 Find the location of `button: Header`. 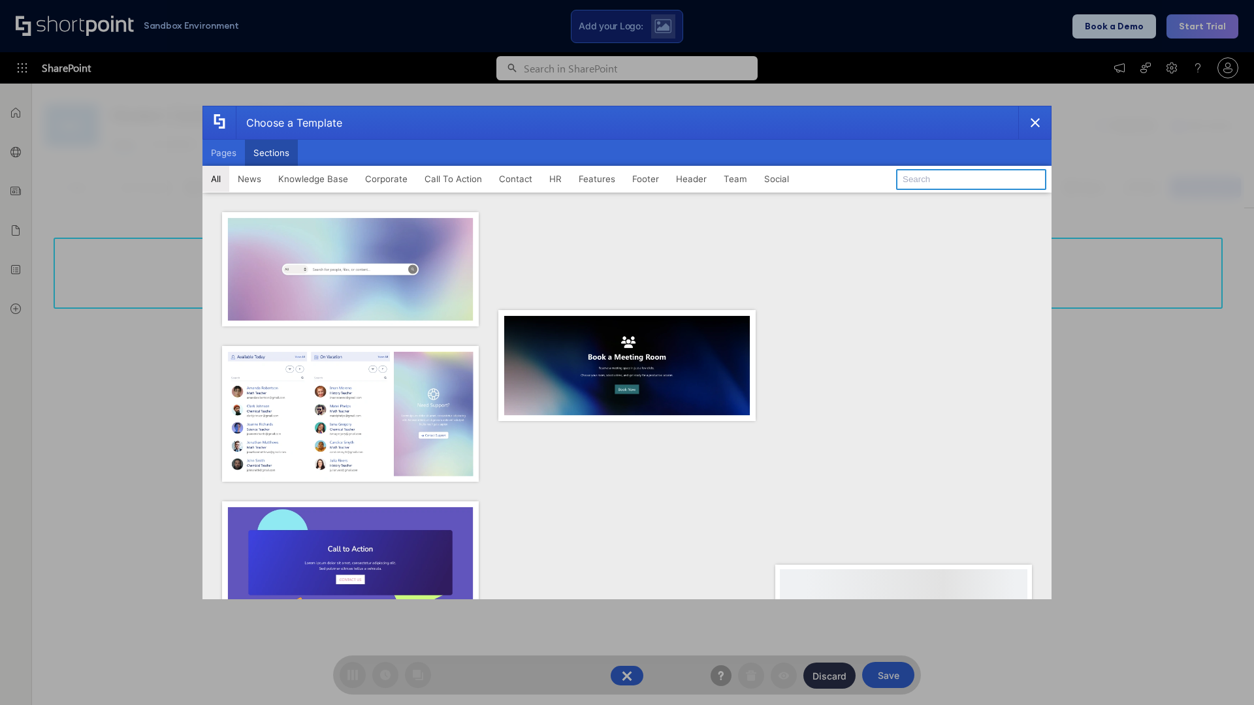

button: Header is located at coordinates (691, 179).